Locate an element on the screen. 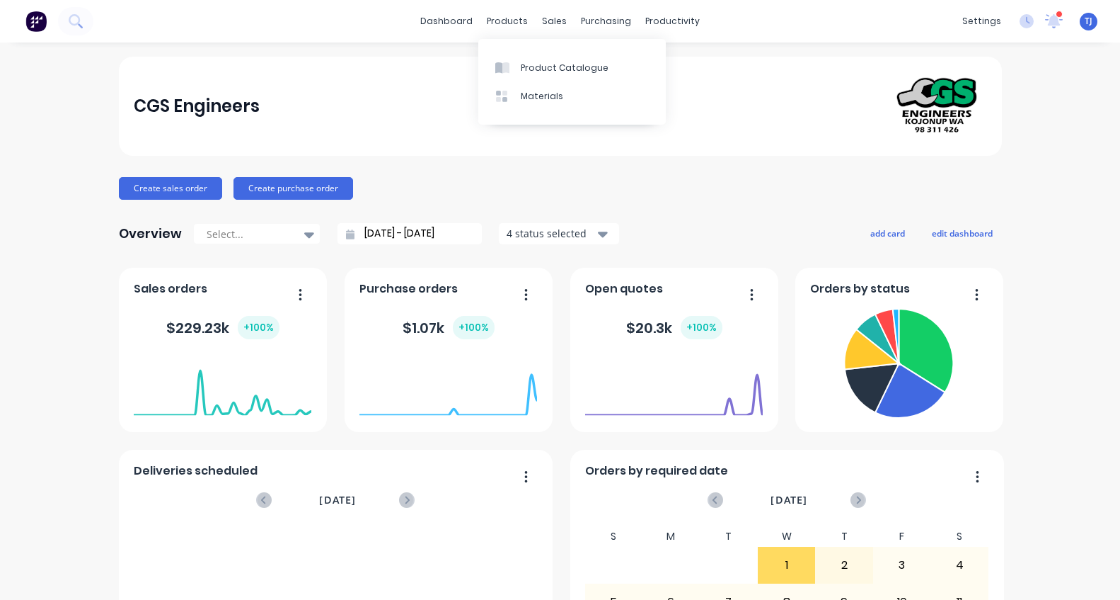 Image resolution: width=1120 pixels, height=600 pixels. img: CGS Engineers is located at coordinates (937, 106).